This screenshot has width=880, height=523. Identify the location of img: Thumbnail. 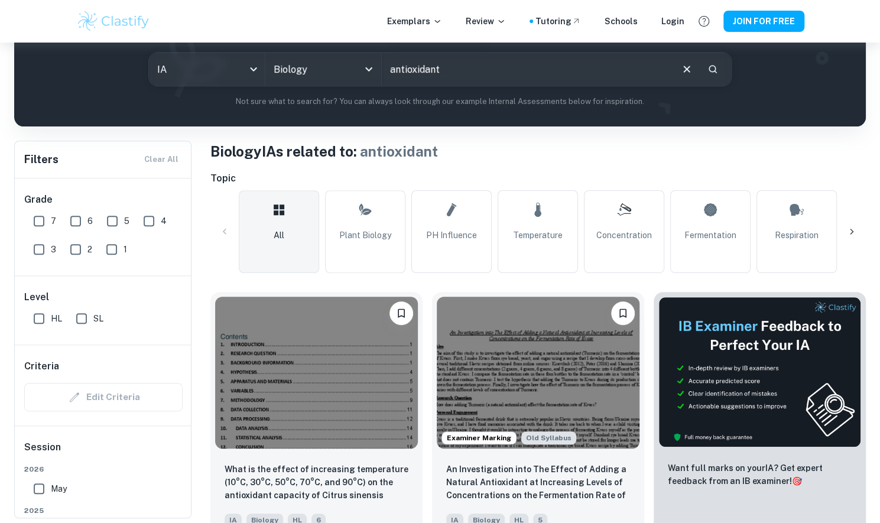
(760, 372).